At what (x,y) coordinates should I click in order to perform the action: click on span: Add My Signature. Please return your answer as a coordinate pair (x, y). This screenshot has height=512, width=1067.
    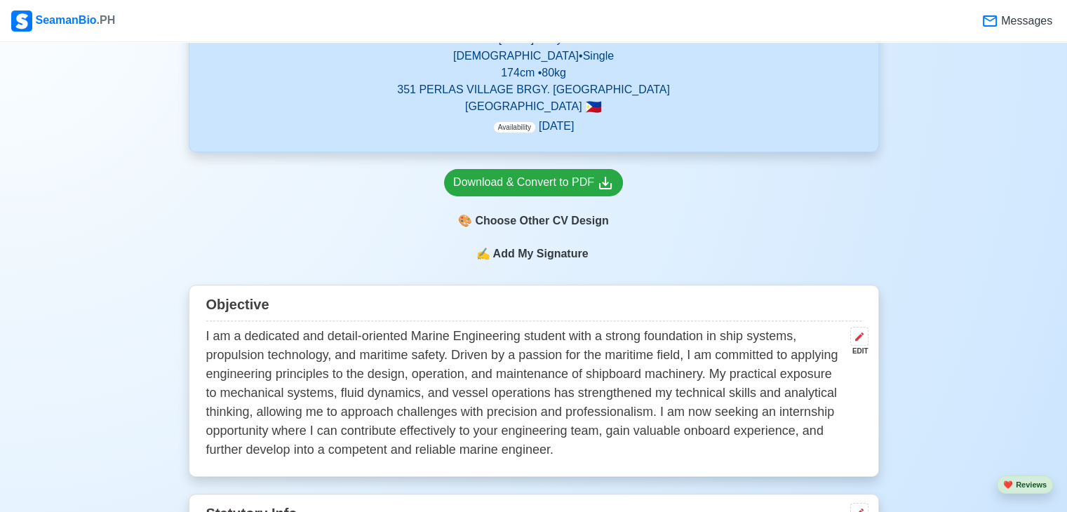
    Looking at the image, I should click on (540, 254).